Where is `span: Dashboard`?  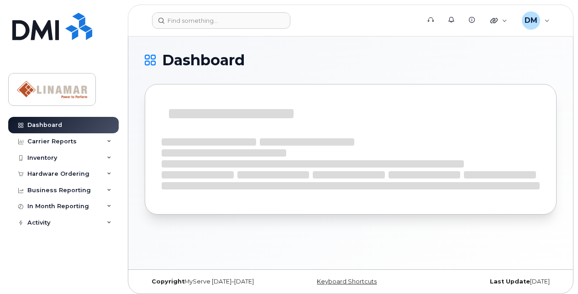 span: Dashboard is located at coordinates (203, 60).